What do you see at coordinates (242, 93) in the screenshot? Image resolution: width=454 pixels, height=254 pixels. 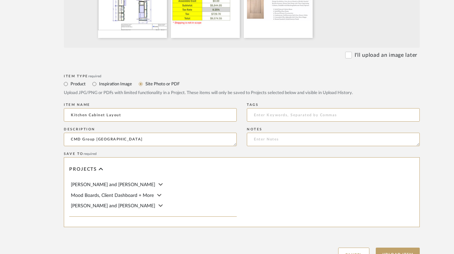 I see `div: Upload JPG/PNG or PDFs with limited functionality in a Project. These items will only be saved to...` at bounding box center [242, 93].